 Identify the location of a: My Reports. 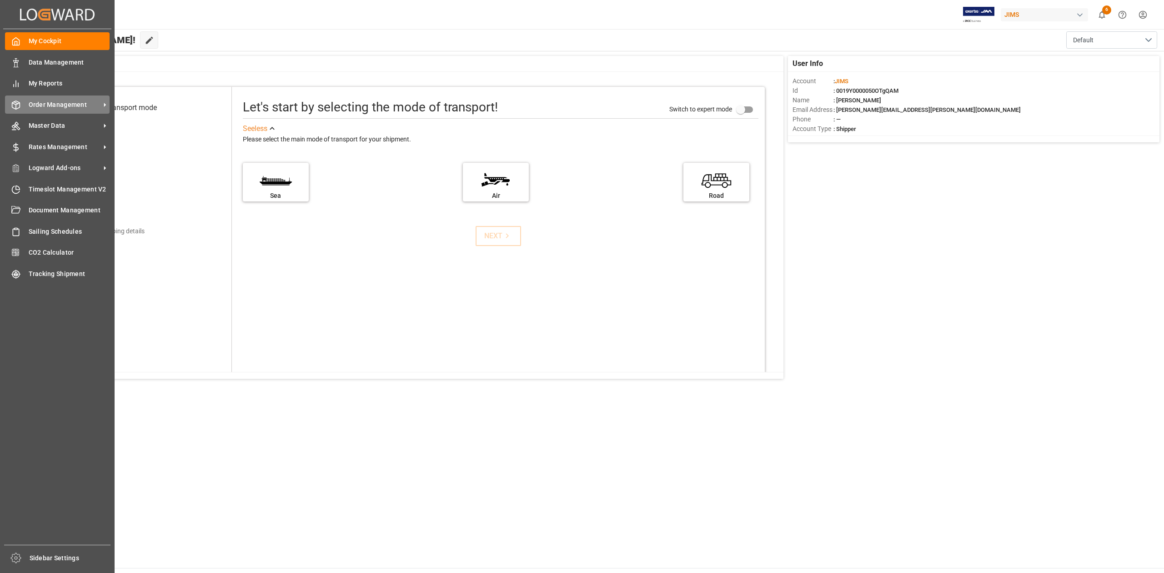
(57, 83).